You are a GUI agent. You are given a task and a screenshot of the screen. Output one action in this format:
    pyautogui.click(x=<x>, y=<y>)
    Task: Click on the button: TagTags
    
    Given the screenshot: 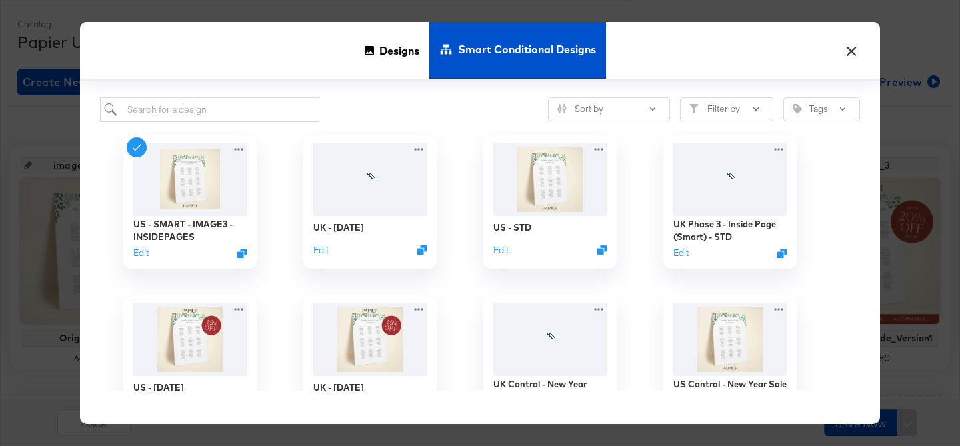 What is the action you would take?
    pyautogui.click(x=821, y=109)
    